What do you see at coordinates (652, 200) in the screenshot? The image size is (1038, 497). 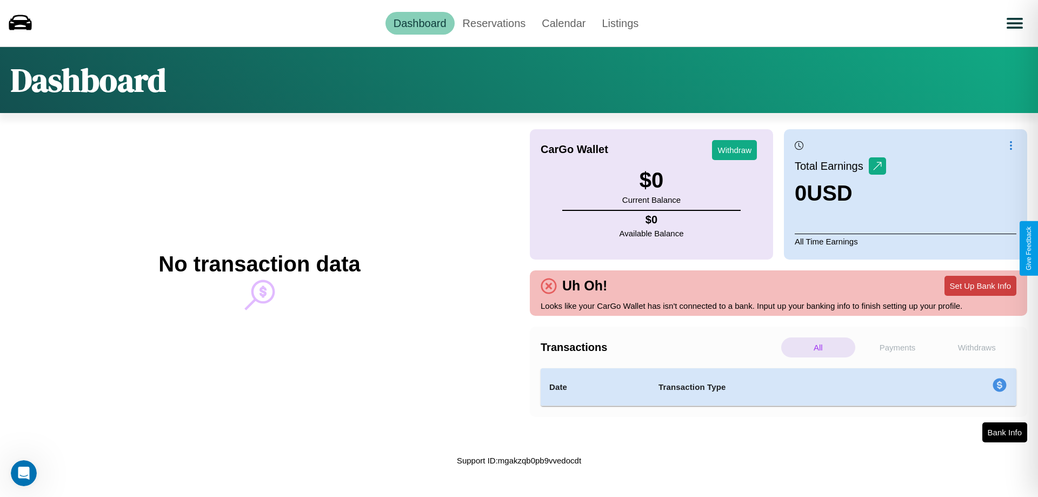 I see `p: Current Balance` at bounding box center [652, 200].